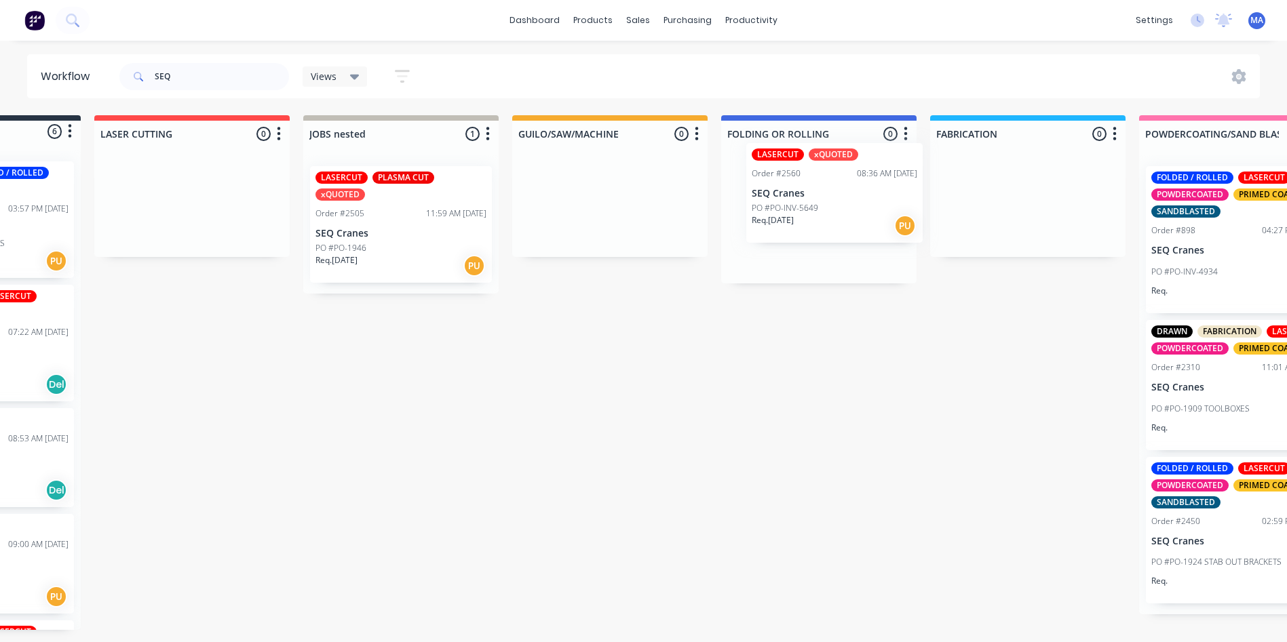 The image size is (1287, 642). Describe the element at coordinates (472, 134) in the screenshot. I see `span: 1` at that location.